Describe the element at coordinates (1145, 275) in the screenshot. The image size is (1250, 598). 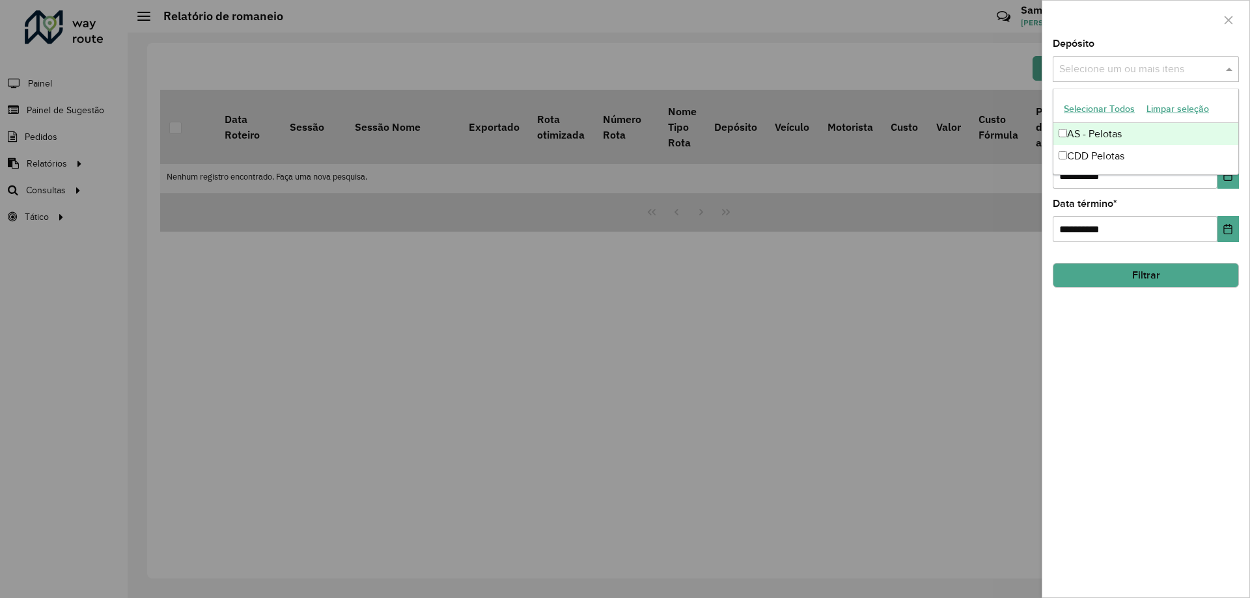
I see `button: Filtrar` at that location.